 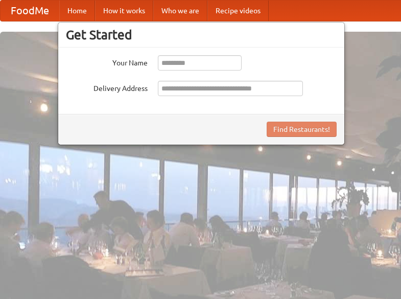 What do you see at coordinates (180, 11) in the screenshot?
I see `a: Who we are` at bounding box center [180, 11].